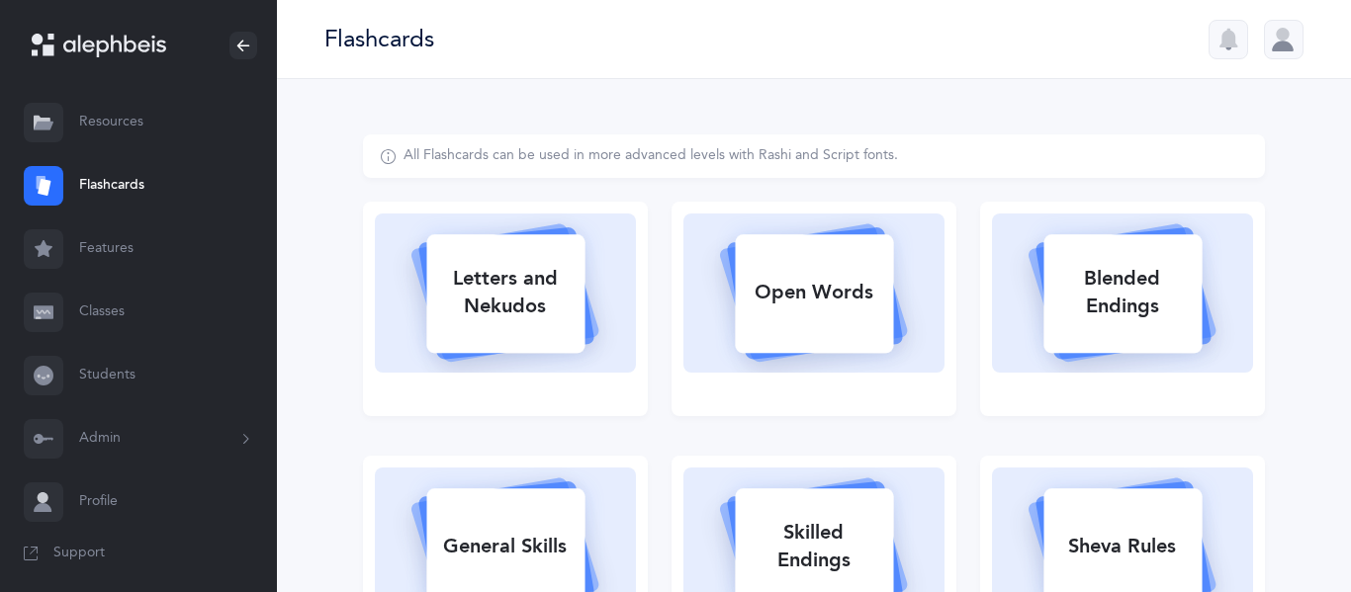 This screenshot has width=1351, height=592. Describe the element at coordinates (651, 156) in the screenshot. I see `div: All Flashcards can be used in more advanced levels with Rashi and Script fonts.` at that location.